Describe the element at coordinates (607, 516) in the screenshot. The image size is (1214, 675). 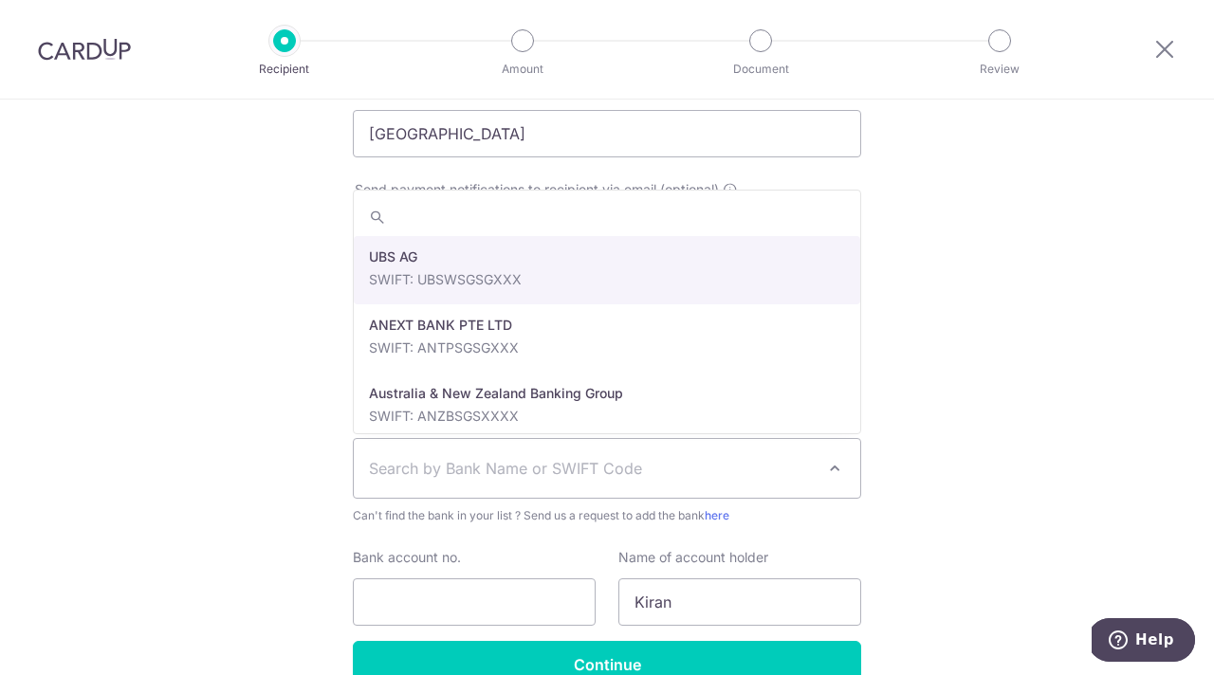
I see `span: Can't find the bank in your list ? Send us a request to add the bank` at that location.